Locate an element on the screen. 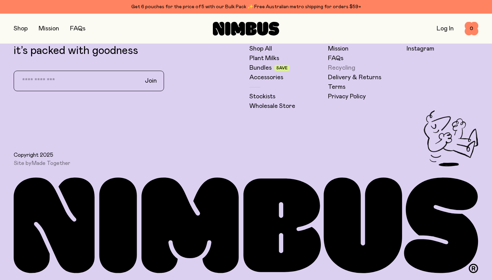  p: Join our newsletter – it’s packed with goodness is located at coordinates (128, 45).